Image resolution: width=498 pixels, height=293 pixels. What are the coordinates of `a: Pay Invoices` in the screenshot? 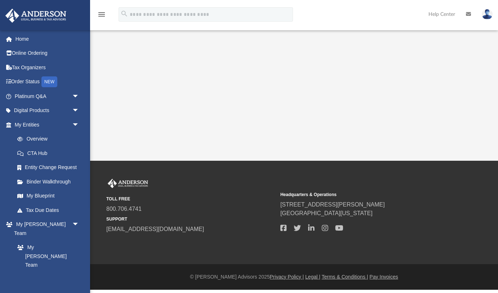 It's located at (384, 277).